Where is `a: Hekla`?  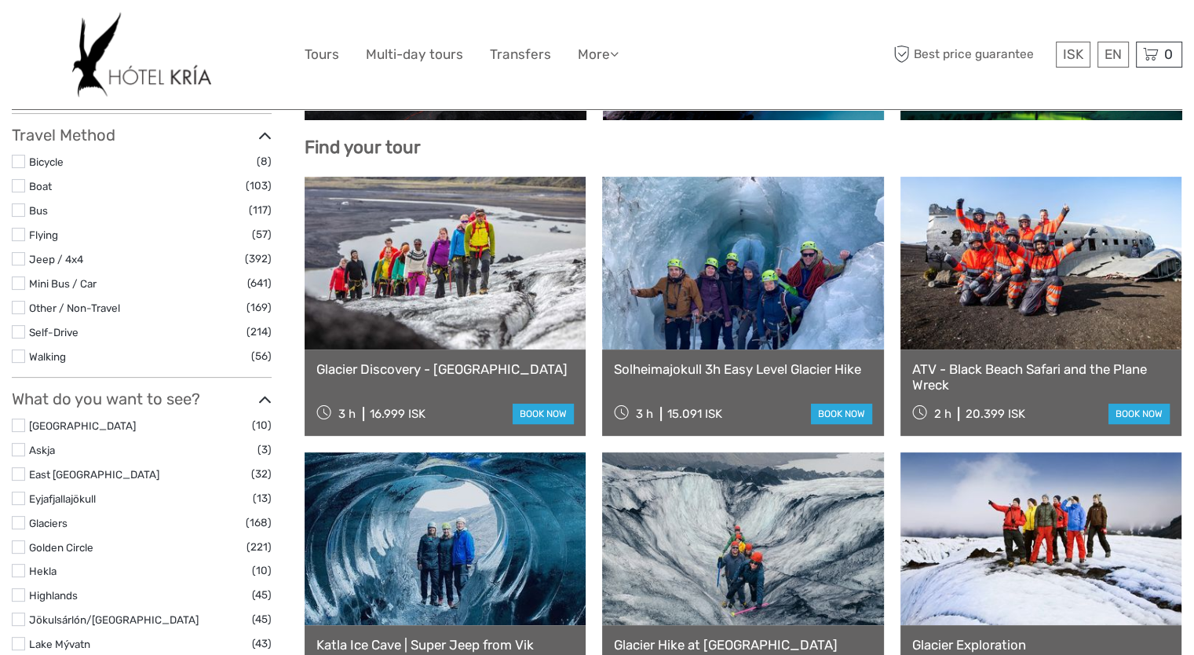
a: Hekla is located at coordinates (42, 571).